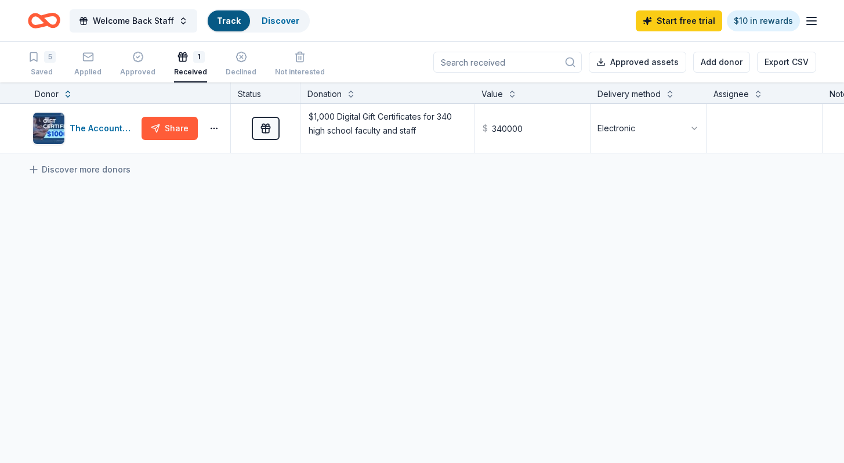 The height and width of the screenshot is (463, 844). What do you see at coordinates (103, 128) in the screenshot?
I see `div: The Accounting Doctor` at bounding box center [103, 128].